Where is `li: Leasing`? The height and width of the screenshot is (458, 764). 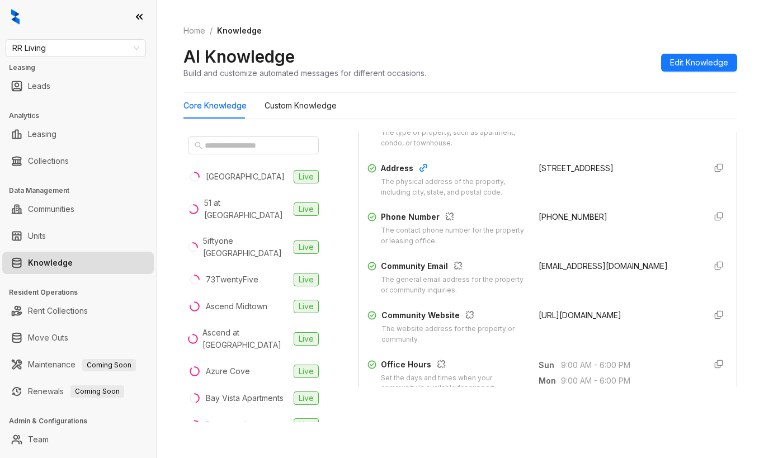 li: Leasing is located at coordinates (78, 134).